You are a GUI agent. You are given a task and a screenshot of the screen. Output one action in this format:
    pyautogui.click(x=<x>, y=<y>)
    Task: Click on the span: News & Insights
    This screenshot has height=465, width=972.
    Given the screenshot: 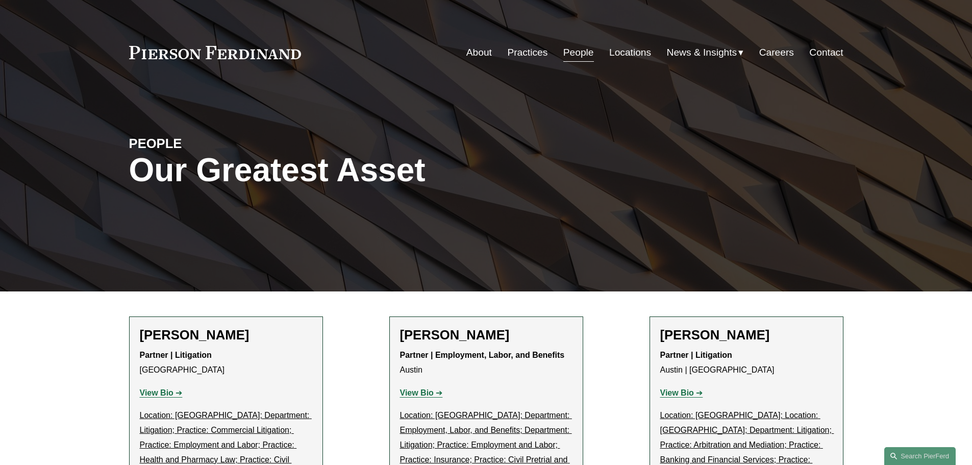 What is the action you would take?
    pyautogui.click(x=702, y=53)
    